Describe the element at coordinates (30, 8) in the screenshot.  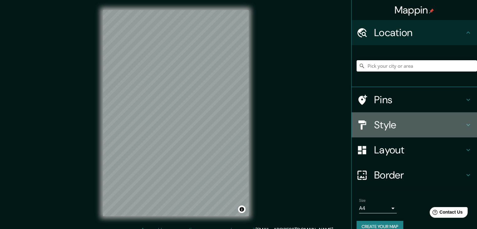
I see `span: Contact Us` at that location.